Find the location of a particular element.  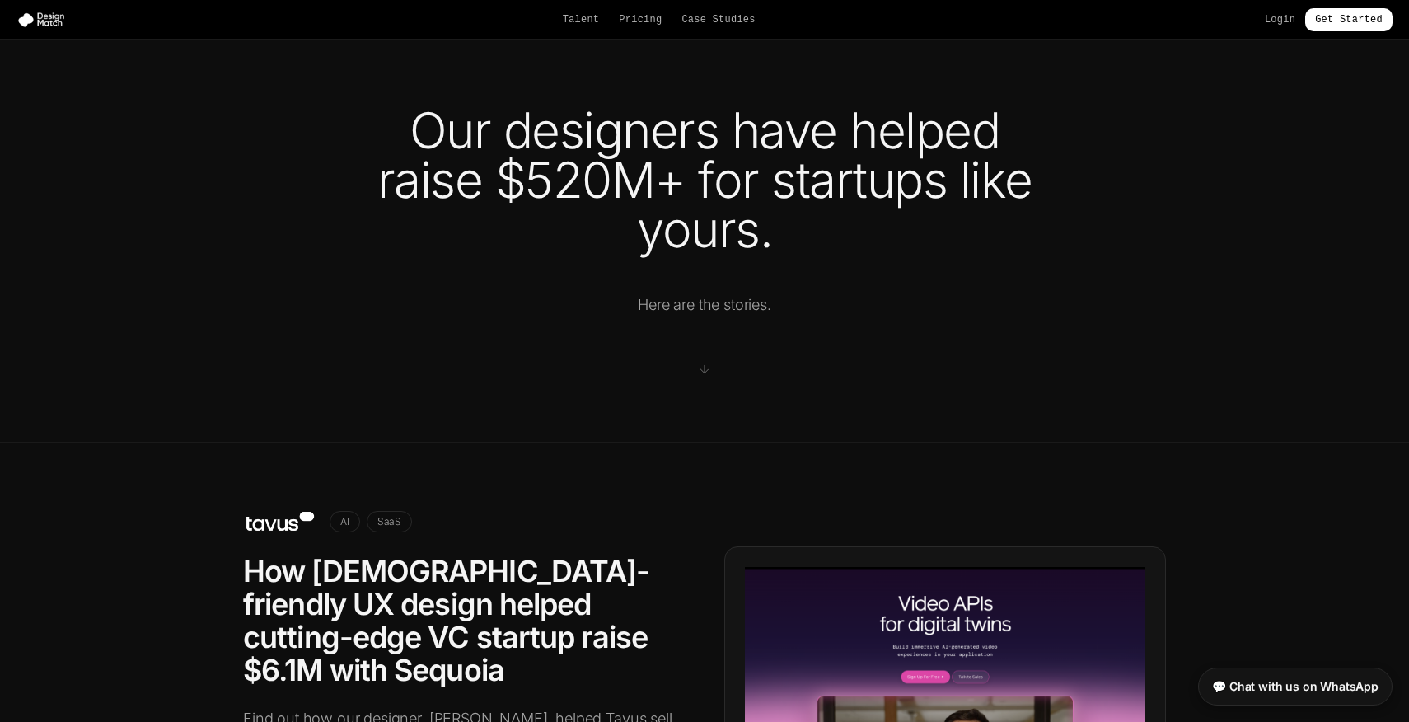

h1: Our designers have helped raise $520M+ for startups like yours. is located at coordinates (705, 180).